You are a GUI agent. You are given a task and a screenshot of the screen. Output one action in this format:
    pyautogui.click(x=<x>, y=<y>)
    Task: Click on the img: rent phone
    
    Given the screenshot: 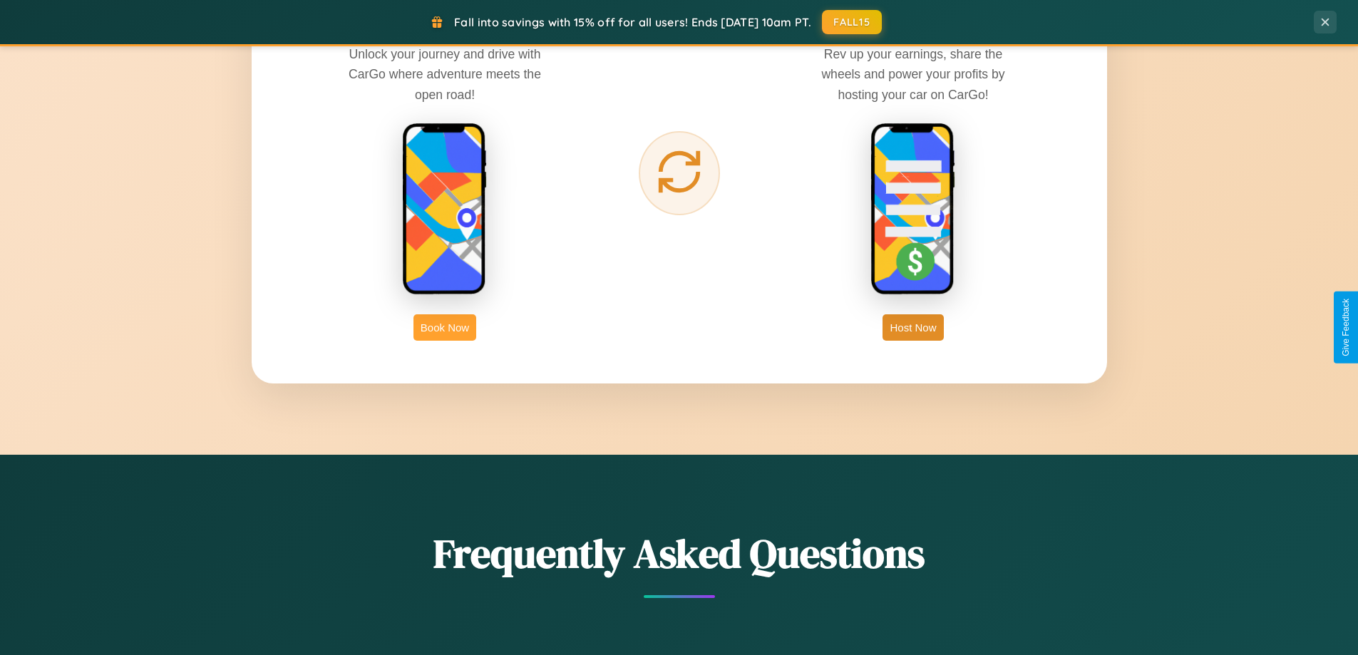 What is the action you would take?
    pyautogui.click(x=445, y=210)
    